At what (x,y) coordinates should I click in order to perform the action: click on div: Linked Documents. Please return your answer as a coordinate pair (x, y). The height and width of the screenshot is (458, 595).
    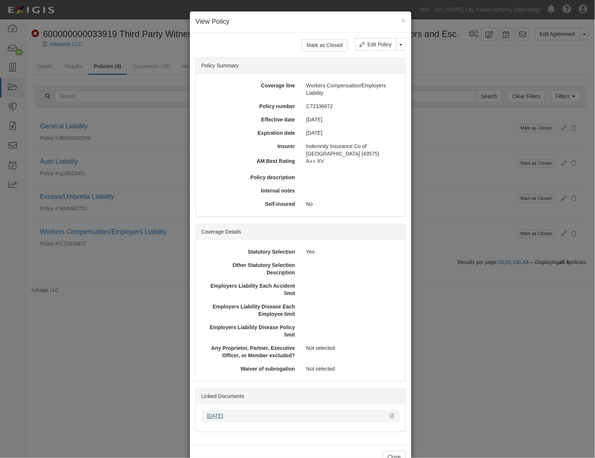
    Looking at the image, I should click on (301, 396).